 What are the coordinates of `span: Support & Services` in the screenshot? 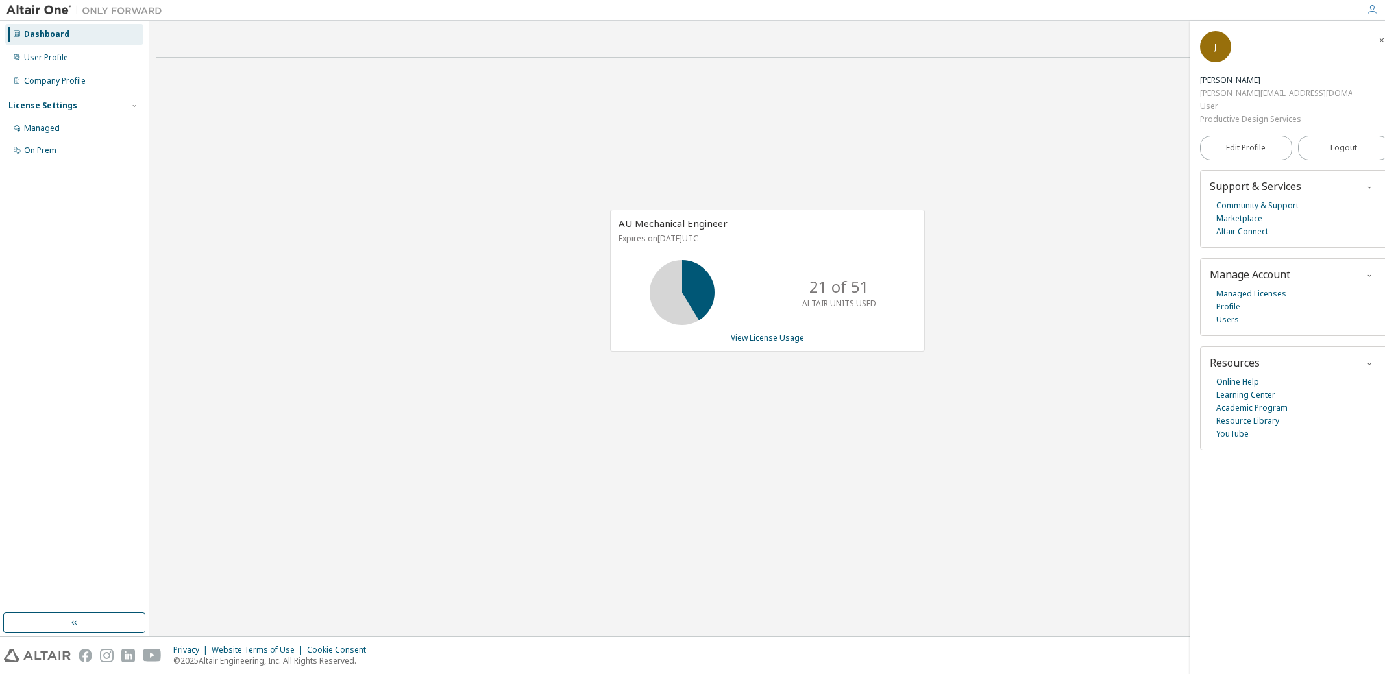 It's located at (1255, 186).